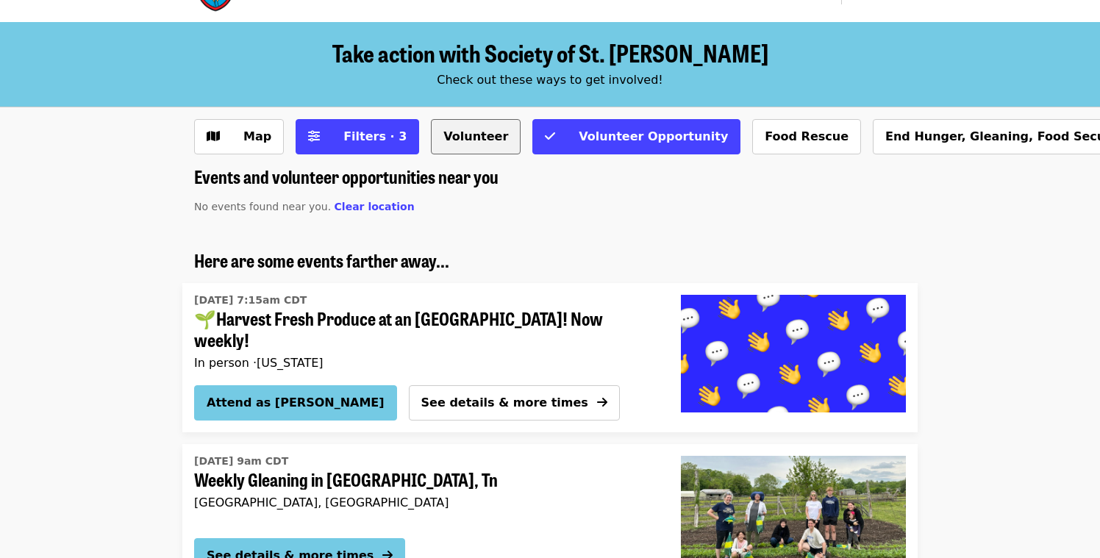 The width and height of the screenshot is (1100, 558). Describe the element at coordinates (321, 260) in the screenshot. I see `span: Here are some events farther away...` at that location.